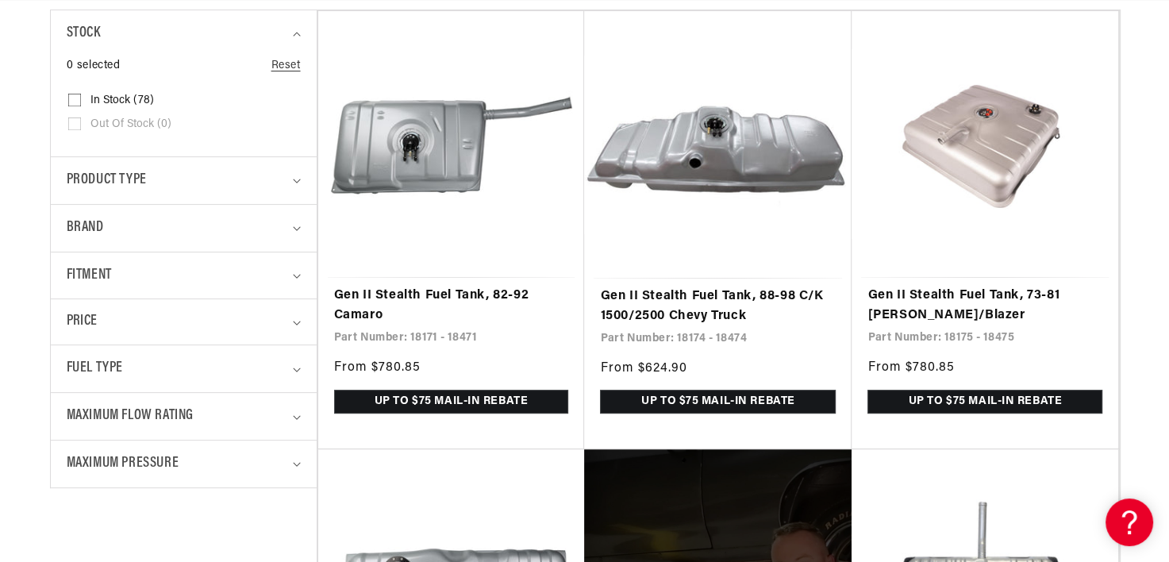  Describe the element at coordinates (89, 275) in the screenshot. I see `span: Fitment` at that location.